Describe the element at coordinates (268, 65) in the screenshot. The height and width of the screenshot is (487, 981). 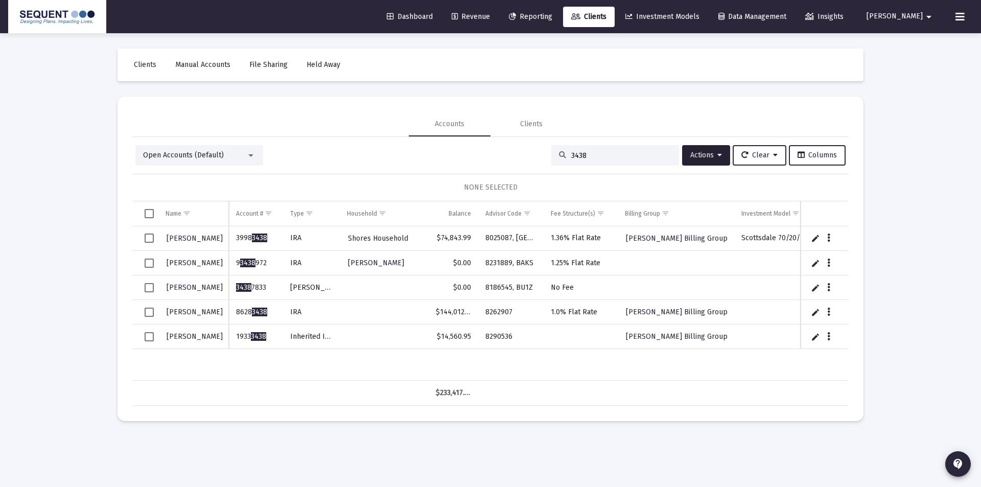
I see `a: File Sharing` at that location.